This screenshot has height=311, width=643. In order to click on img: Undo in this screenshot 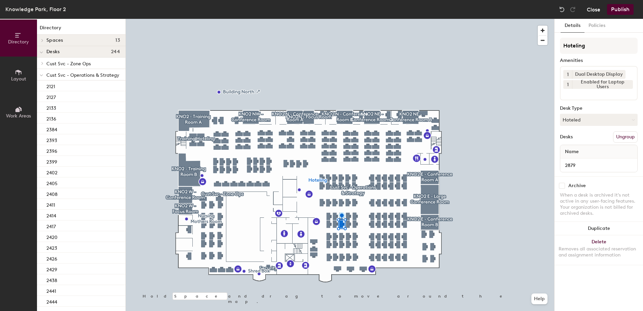, I will do `click(562, 9)`.